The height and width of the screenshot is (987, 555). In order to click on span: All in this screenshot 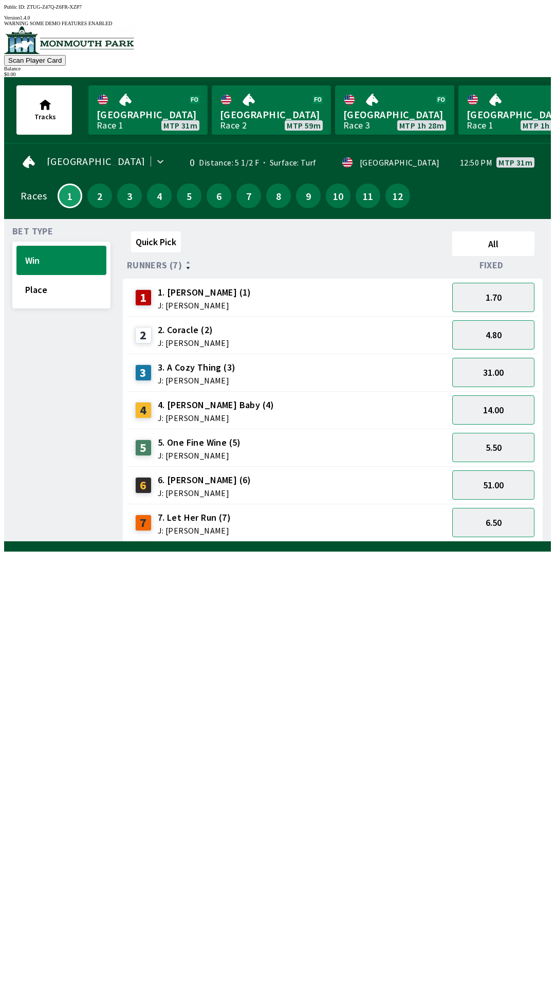, I will do `click(493, 244)`.